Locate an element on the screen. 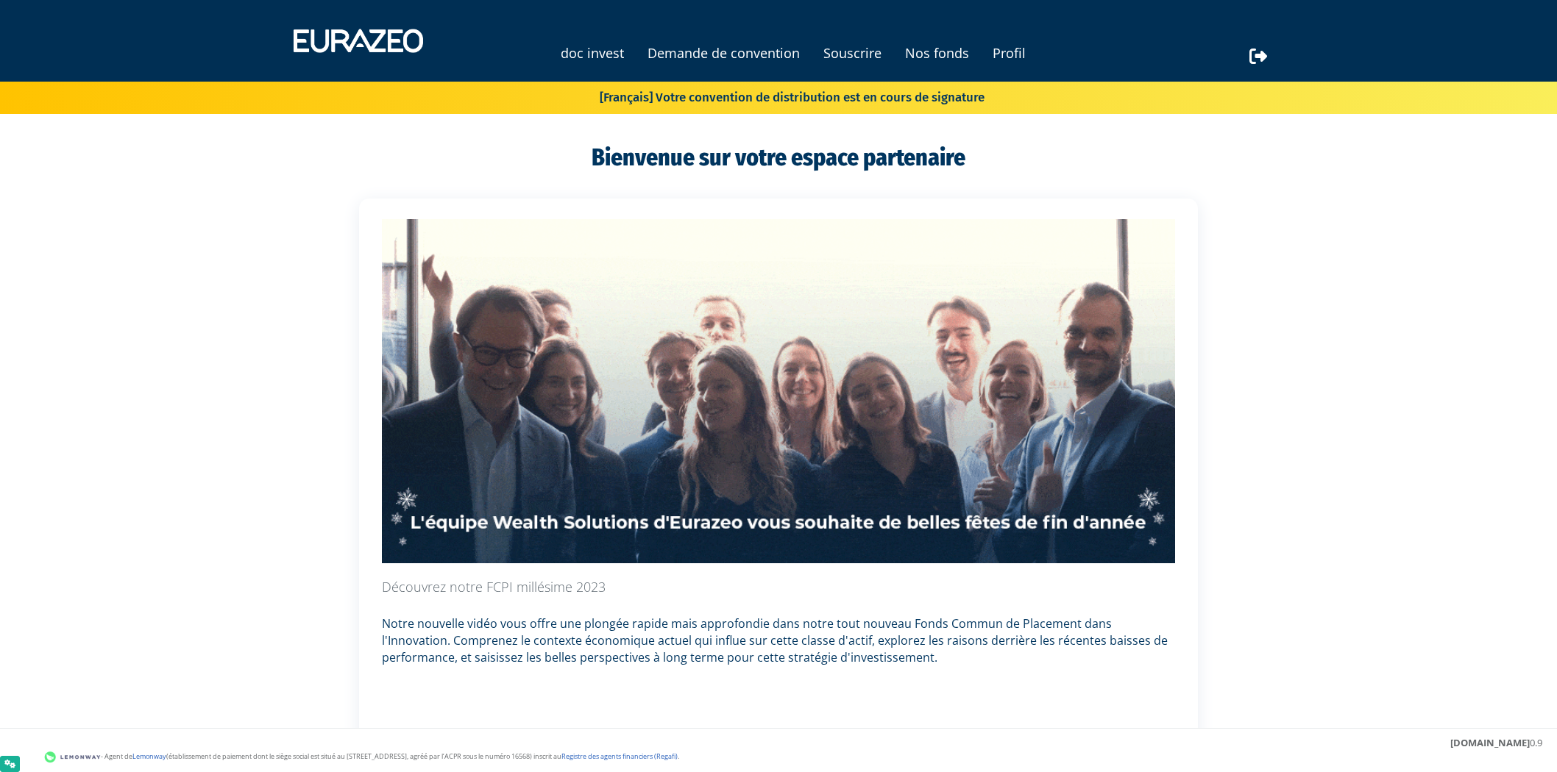 This screenshot has height=772, width=1557. a: Profil is located at coordinates (1009, 53).